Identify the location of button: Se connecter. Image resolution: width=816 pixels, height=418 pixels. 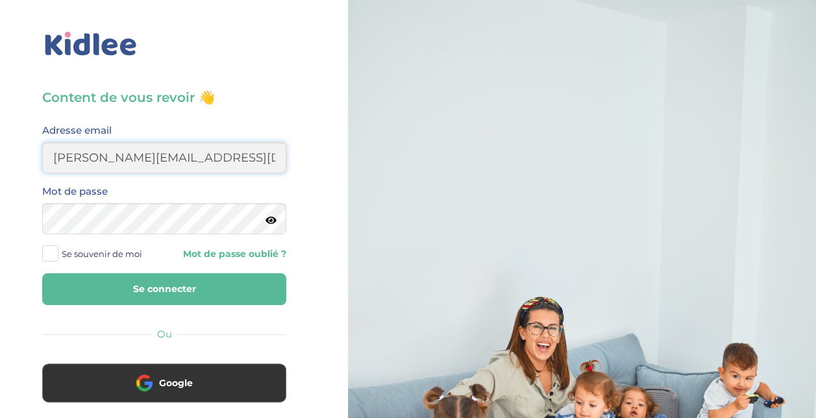
(164, 289).